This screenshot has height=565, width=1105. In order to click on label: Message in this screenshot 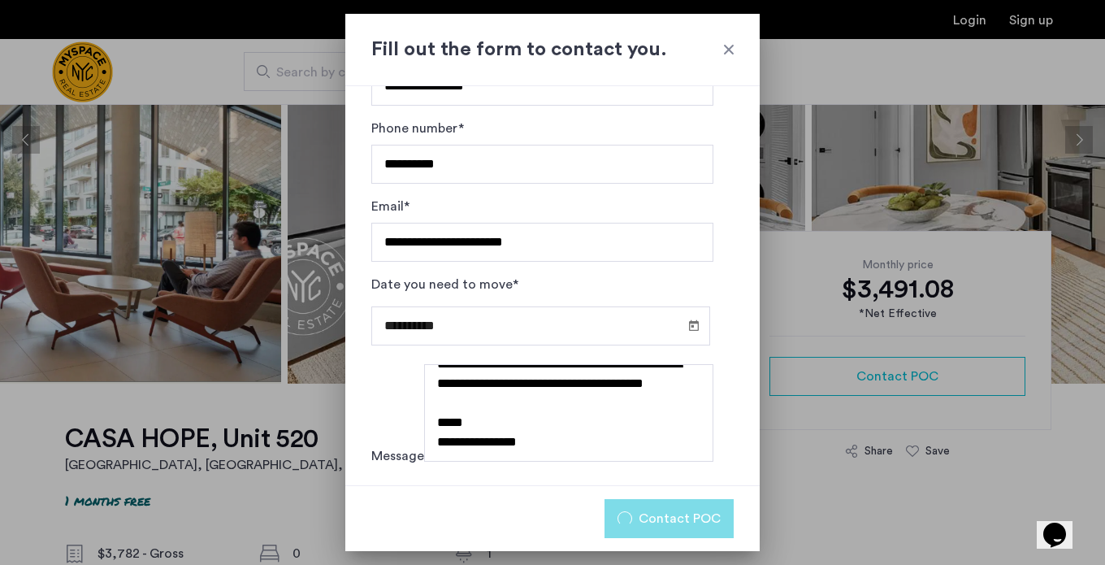, I will do `click(397, 456)`.